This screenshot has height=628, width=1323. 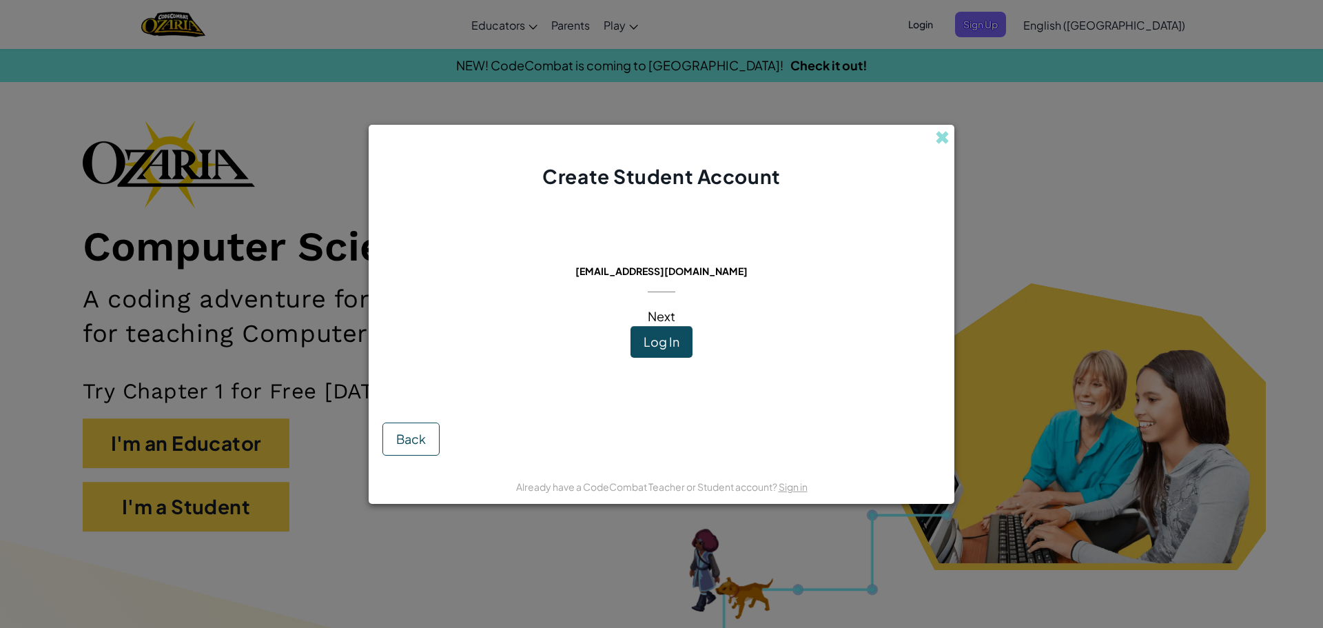 What do you see at coordinates (662, 341) in the screenshot?
I see `span: Log In` at bounding box center [662, 341].